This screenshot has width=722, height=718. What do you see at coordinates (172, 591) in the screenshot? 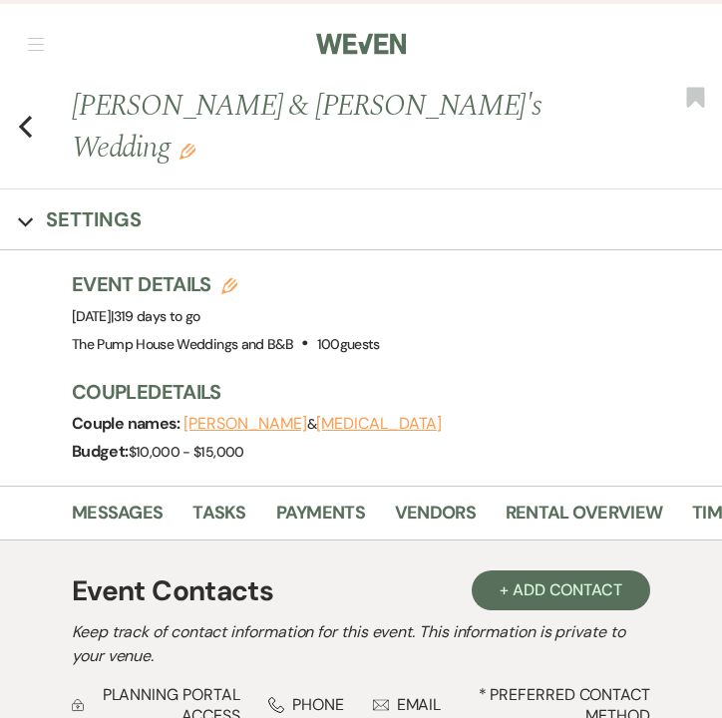
I see `h1: Event Contacts` at bounding box center [172, 591].